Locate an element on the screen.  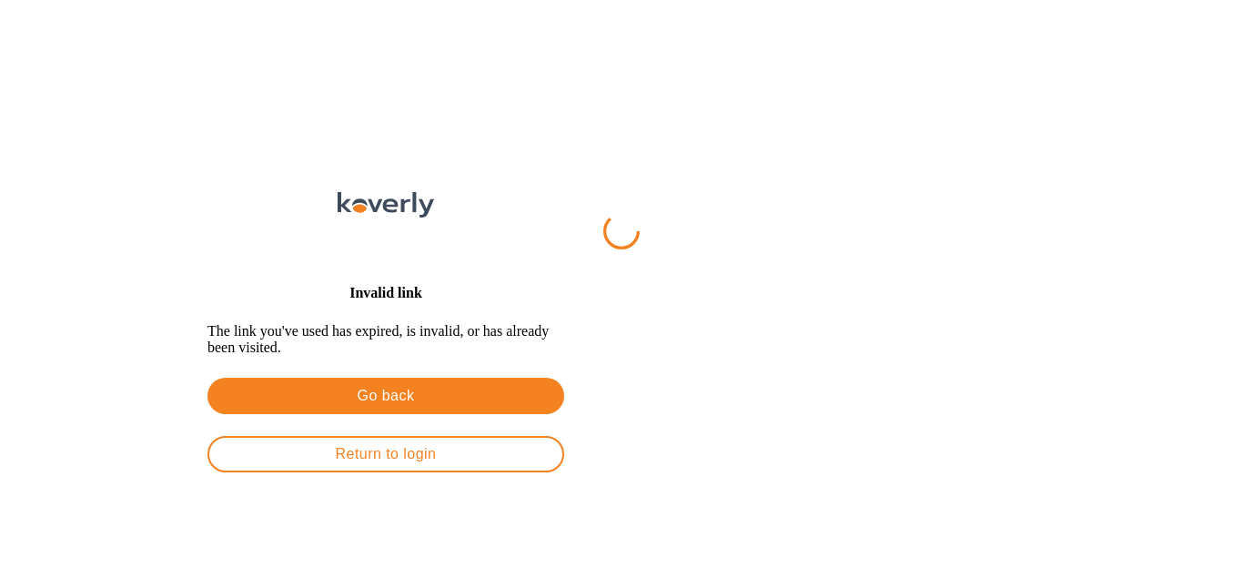
button: Return to login is located at coordinates (386, 454).